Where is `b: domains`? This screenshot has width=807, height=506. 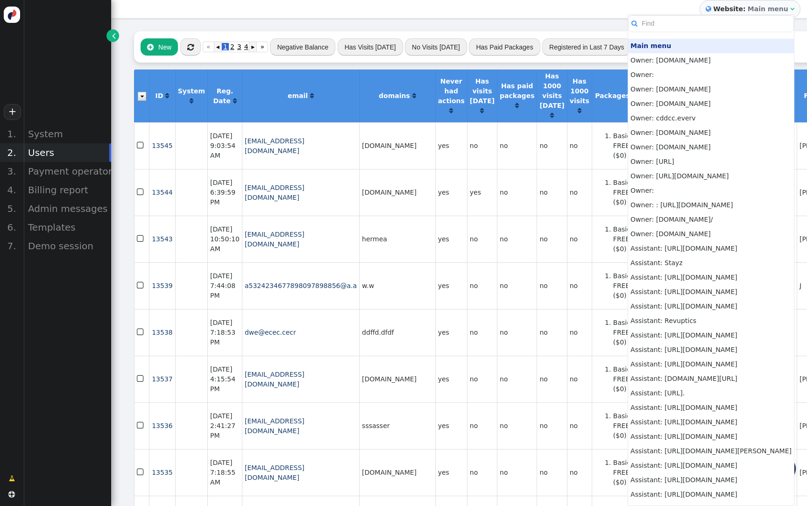 b: domains is located at coordinates (394, 96).